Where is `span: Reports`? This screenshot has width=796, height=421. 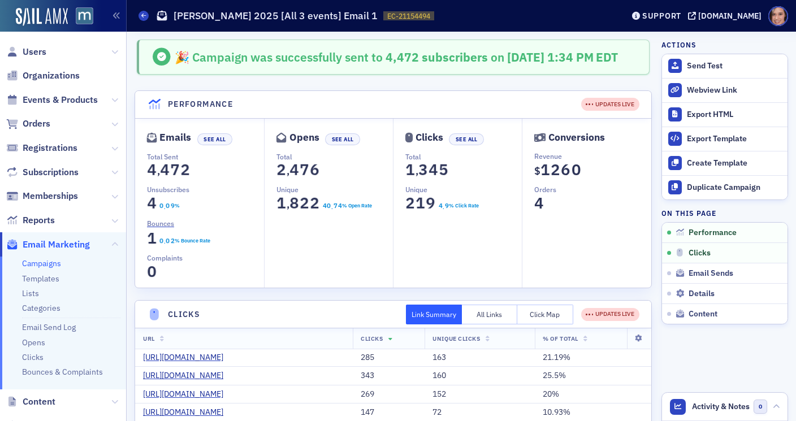 span: Reports is located at coordinates (38, 221).